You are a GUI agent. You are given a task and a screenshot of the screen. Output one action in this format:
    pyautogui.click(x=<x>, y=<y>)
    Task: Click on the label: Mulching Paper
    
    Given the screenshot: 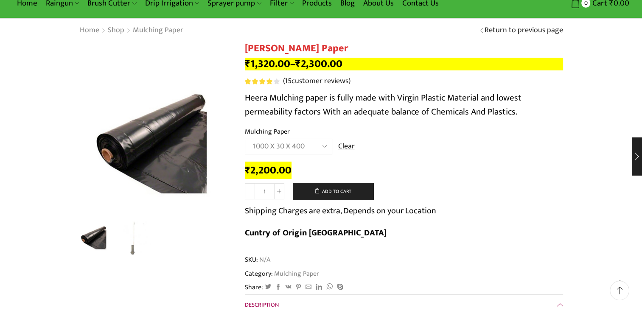 What is the action you would take?
    pyautogui.click(x=267, y=131)
    